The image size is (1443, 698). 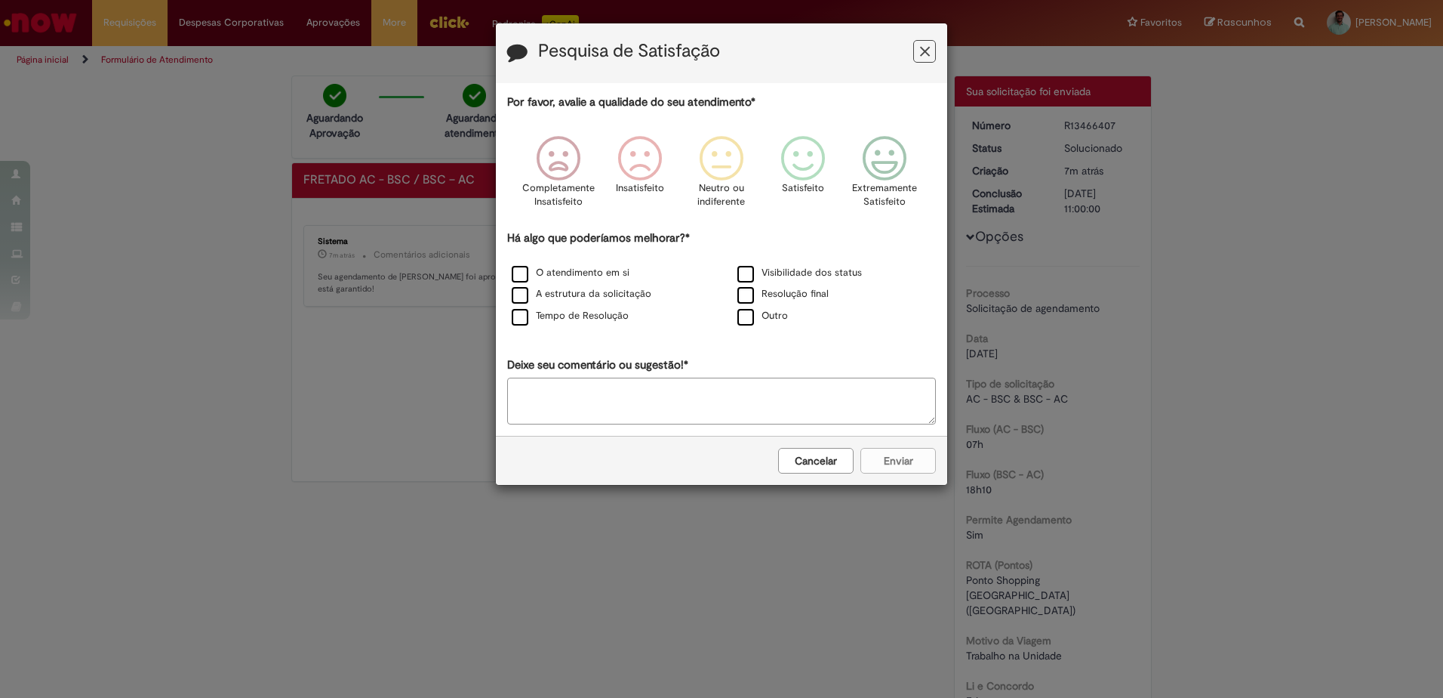 I want to click on label: Tempo de Resolução, so click(x=570, y=316).